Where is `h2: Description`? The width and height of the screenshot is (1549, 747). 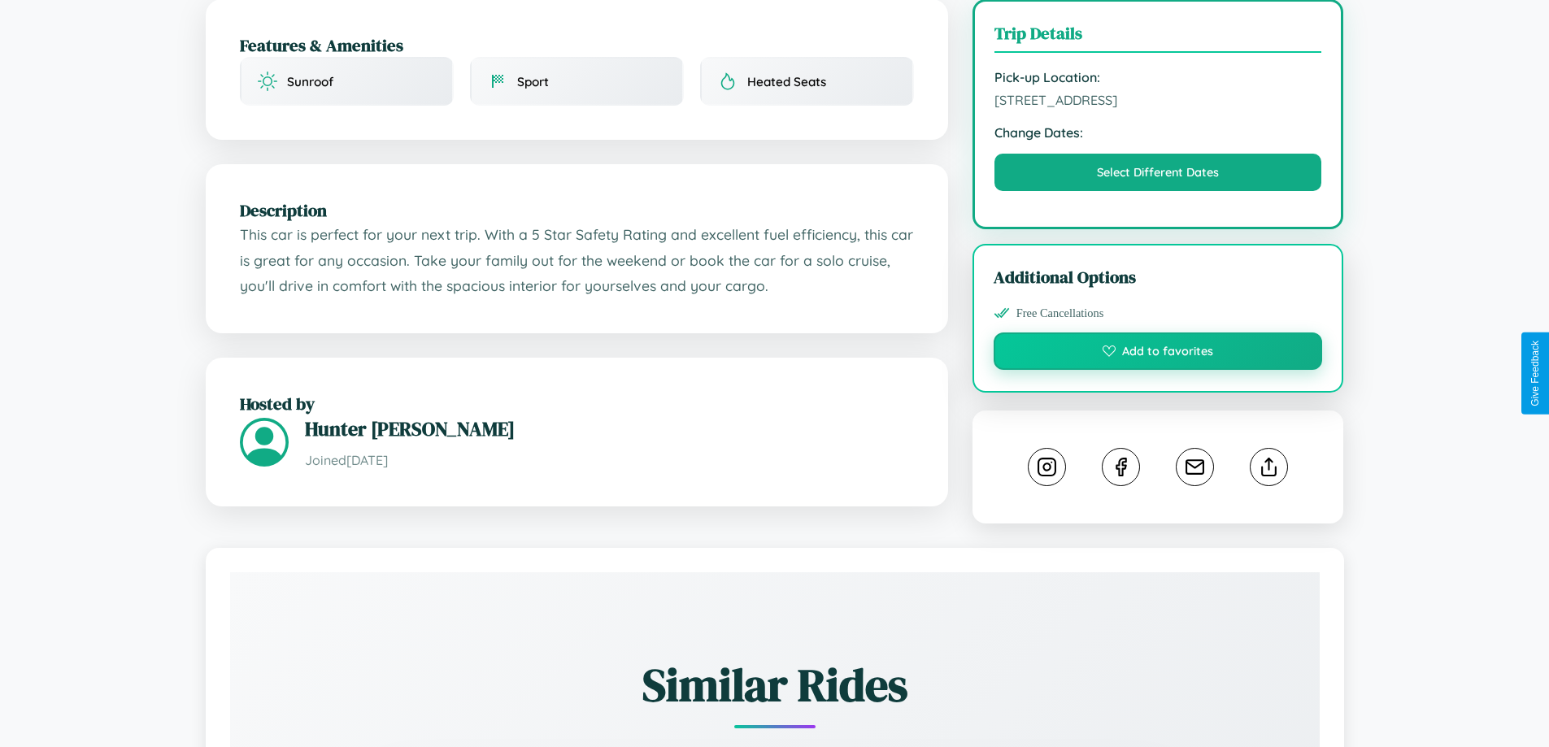
h2: Description is located at coordinates (576, 210).